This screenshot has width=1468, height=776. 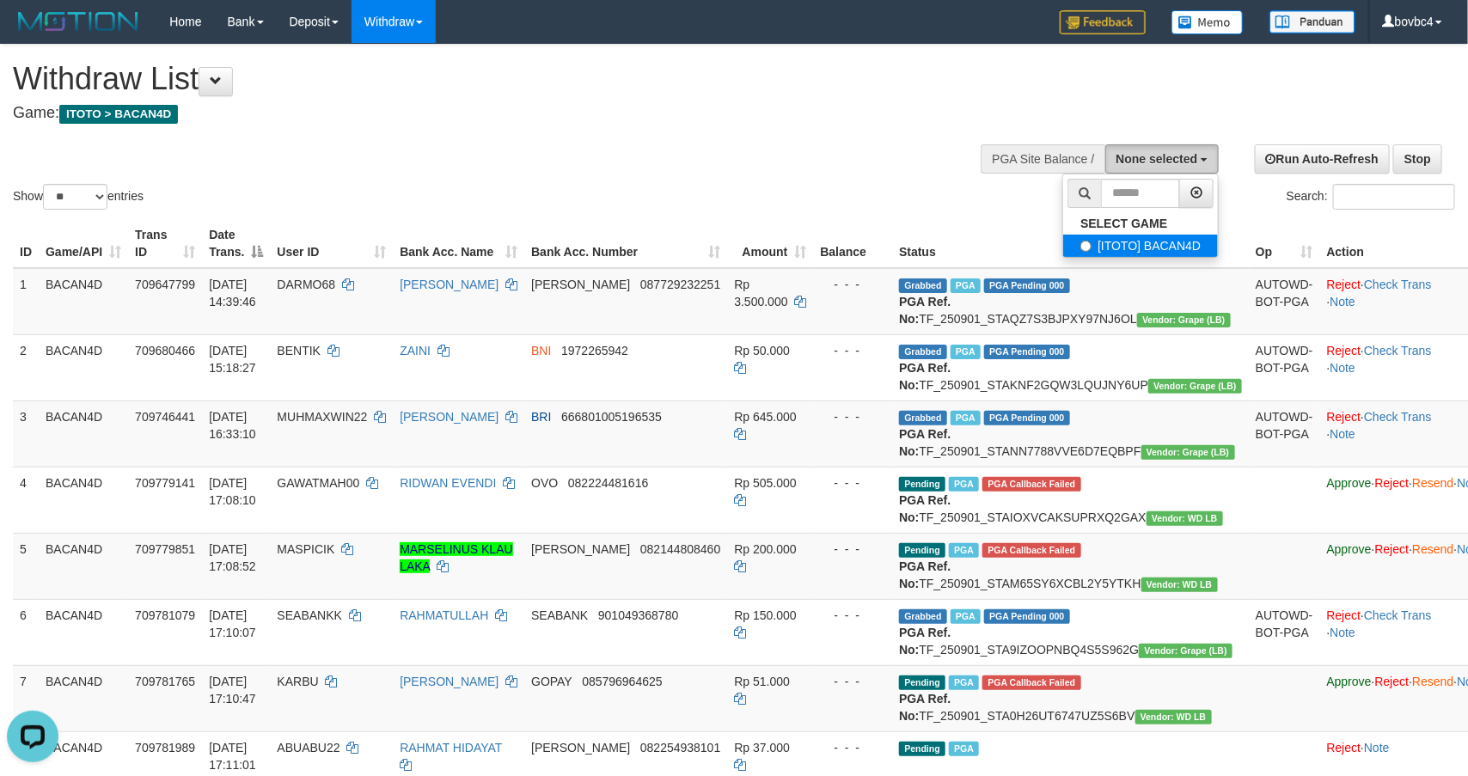 What do you see at coordinates (922, 550) in the screenshot?
I see `span: Pending` at bounding box center [922, 550].